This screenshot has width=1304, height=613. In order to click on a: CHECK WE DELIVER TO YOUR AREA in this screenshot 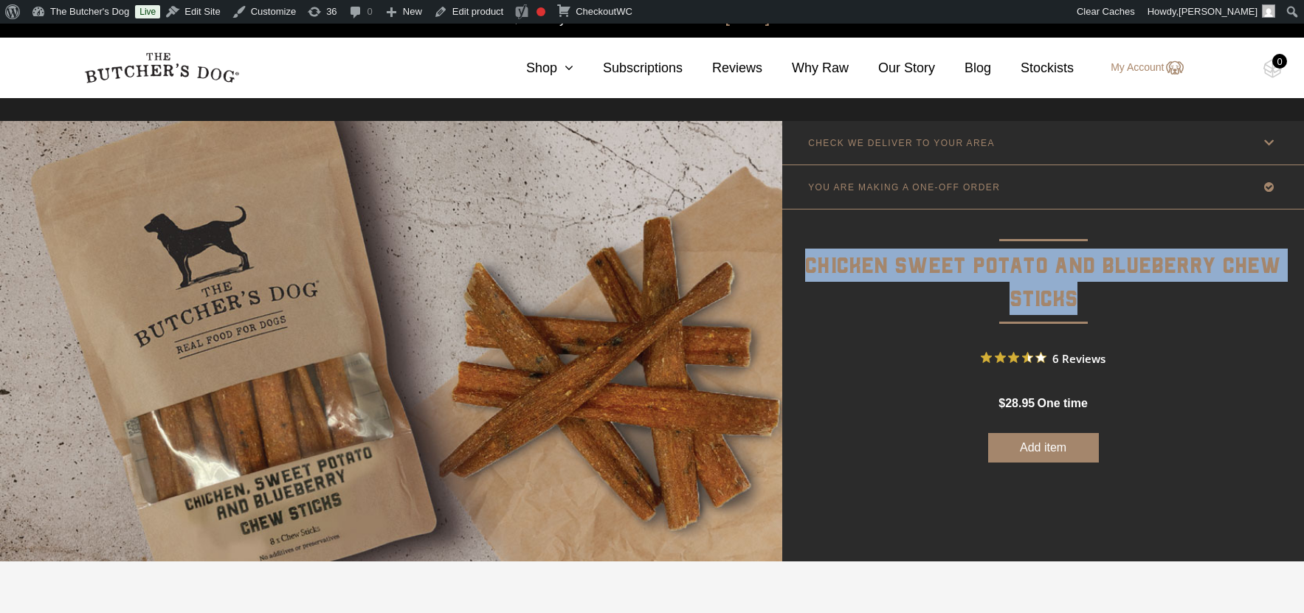, I will do `click(1043, 142)`.